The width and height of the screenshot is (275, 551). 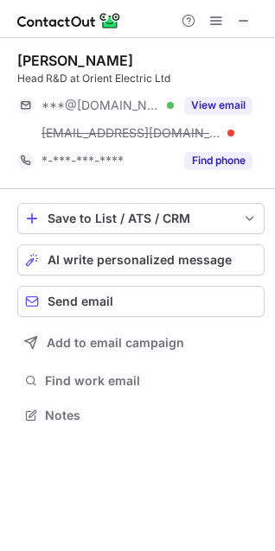 I want to click on span: Notes, so click(x=151, y=415).